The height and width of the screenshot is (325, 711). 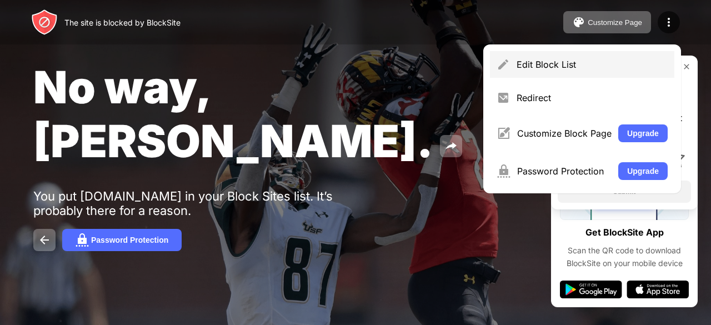 What do you see at coordinates (503, 171) in the screenshot?
I see `img: menu-password.svg` at bounding box center [503, 171].